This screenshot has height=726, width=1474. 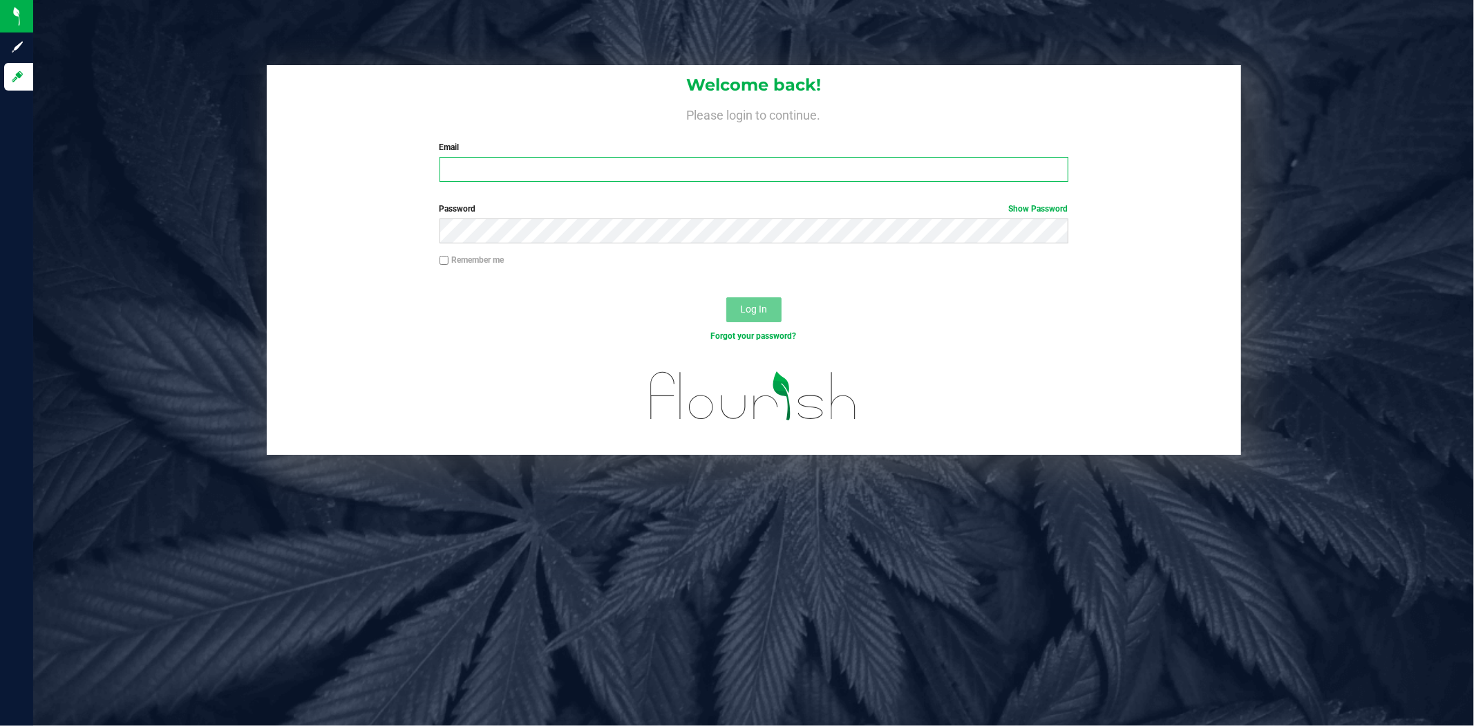 I want to click on h1: Welcome back!, so click(x=754, y=85).